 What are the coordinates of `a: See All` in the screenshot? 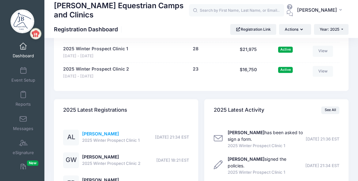 It's located at (330, 110).